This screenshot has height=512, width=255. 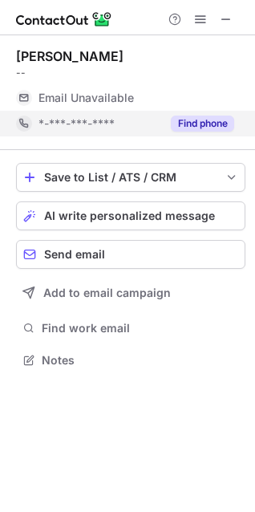 I want to click on span: Add to email campaign, so click(x=107, y=293).